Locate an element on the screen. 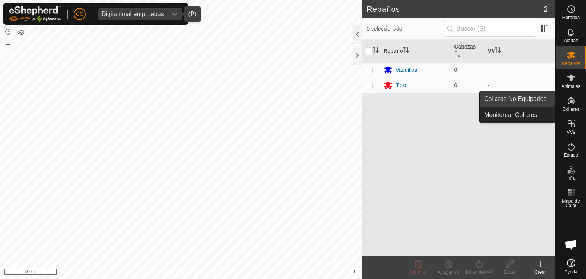 The width and height of the screenshot is (586, 279). div: Crear is located at coordinates (540, 272).